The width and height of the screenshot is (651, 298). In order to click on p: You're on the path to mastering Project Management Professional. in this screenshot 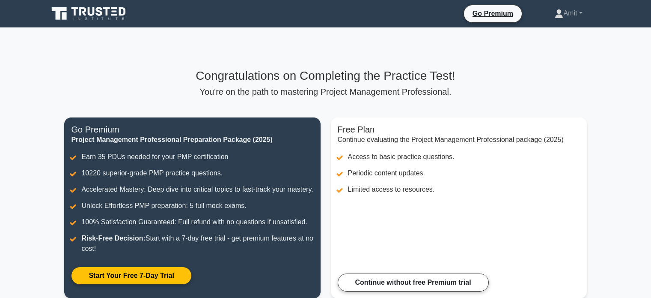, I will do `click(325, 92)`.